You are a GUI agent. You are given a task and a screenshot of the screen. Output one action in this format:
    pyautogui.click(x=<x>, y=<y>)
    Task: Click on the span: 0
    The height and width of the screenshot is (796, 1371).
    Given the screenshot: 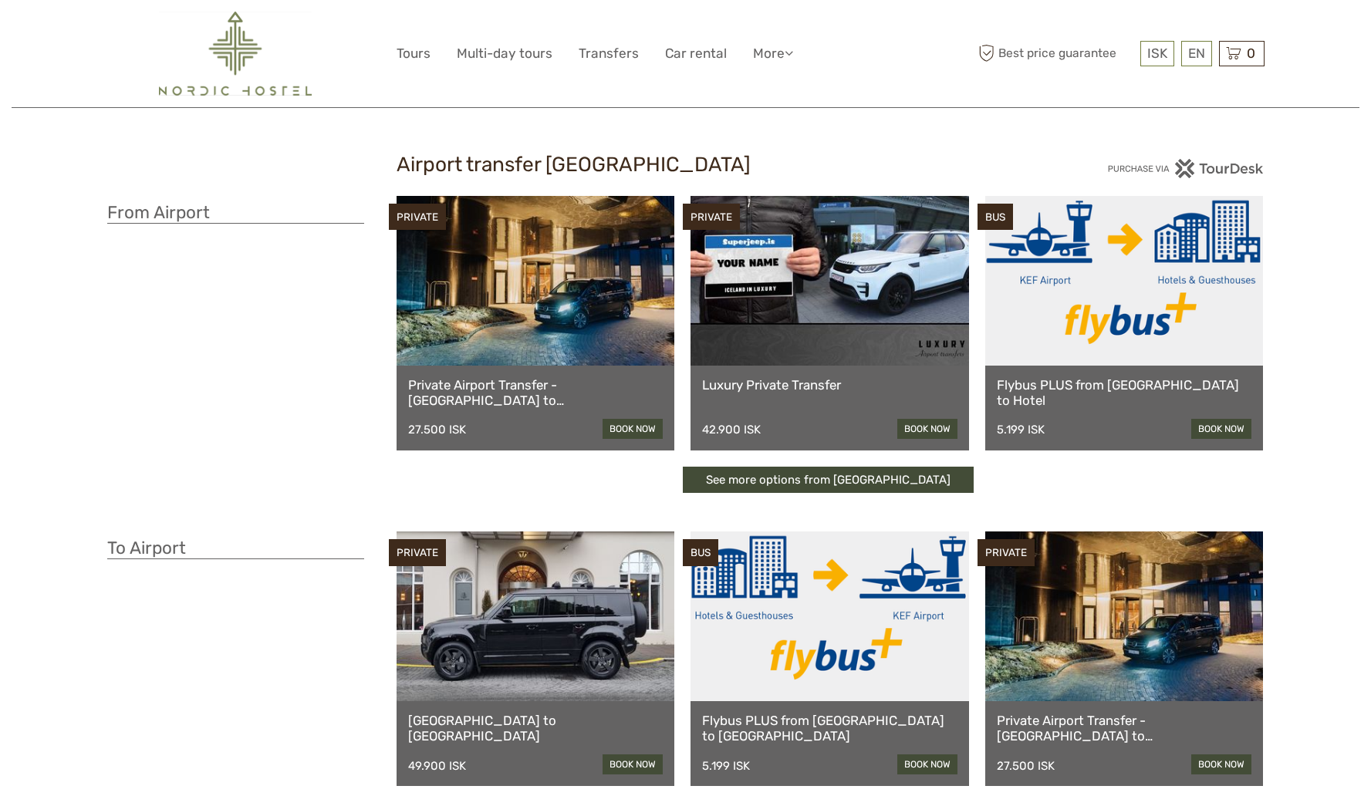 What is the action you would take?
    pyautogui.click(x=1251, y=53)
    